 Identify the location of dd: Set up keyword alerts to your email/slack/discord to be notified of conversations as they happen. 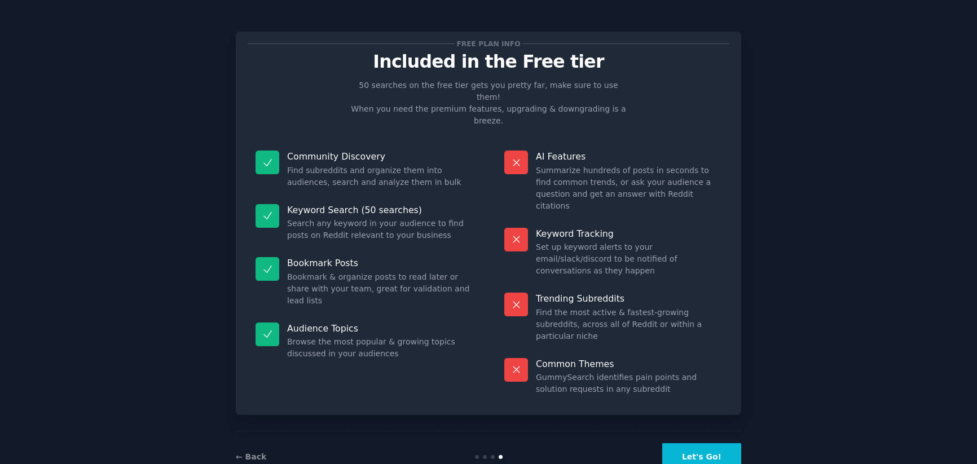
(628, 259).